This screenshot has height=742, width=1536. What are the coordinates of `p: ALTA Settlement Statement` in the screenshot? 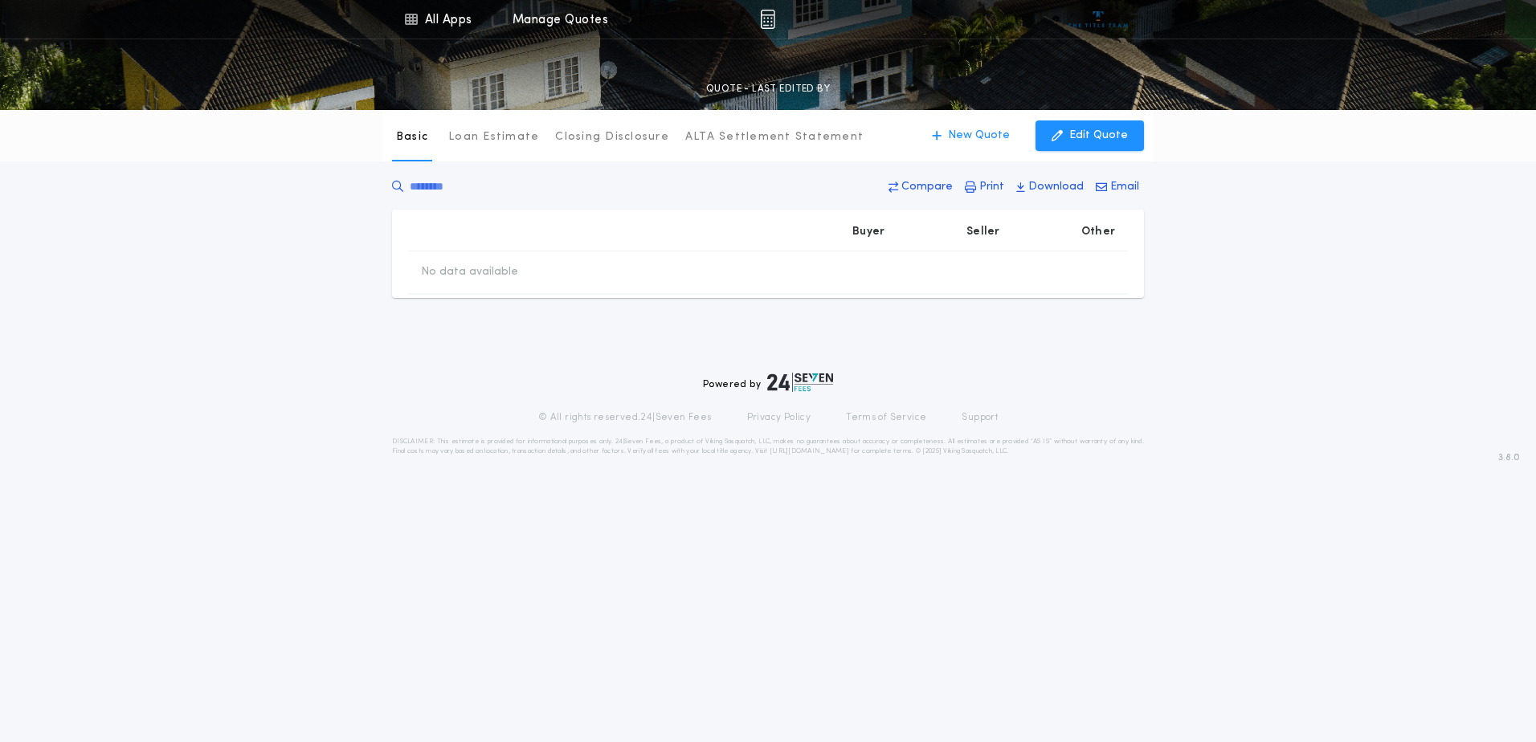 It's located at (774, 137).